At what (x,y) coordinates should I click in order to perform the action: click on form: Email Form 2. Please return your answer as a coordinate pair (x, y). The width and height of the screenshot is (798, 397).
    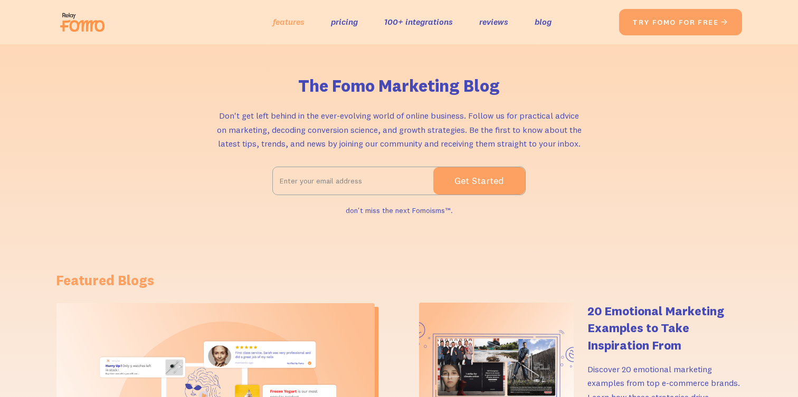
    Looking at the image, I should click on (399, 181).